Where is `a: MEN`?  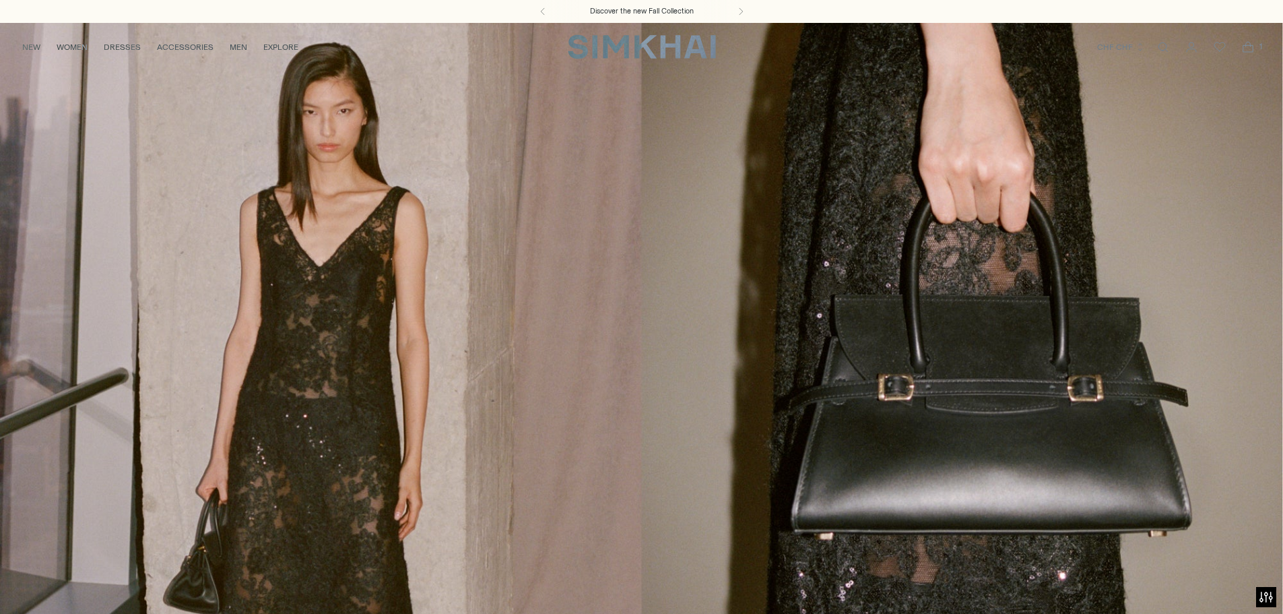 a: MEN is located at coordinates (238, 47).